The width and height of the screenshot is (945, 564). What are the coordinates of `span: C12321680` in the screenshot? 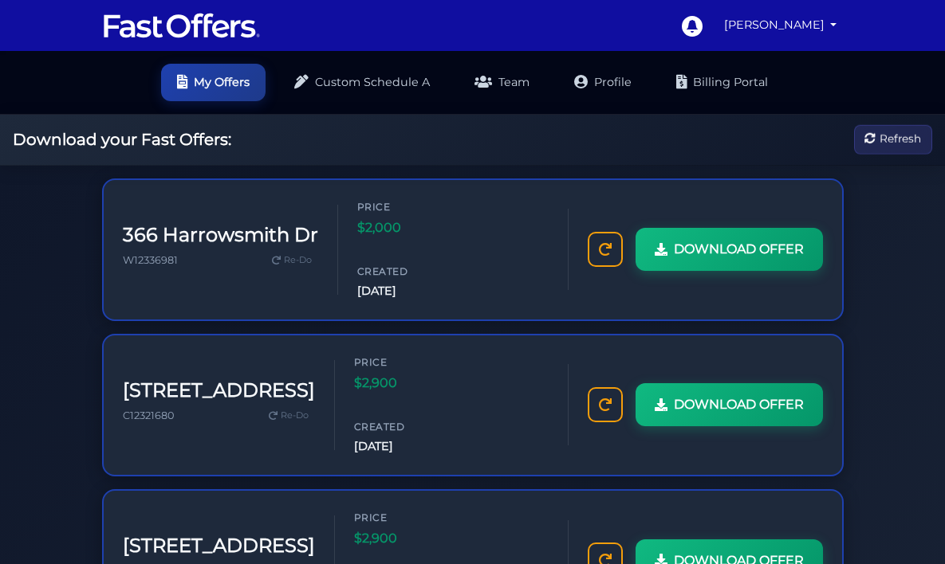 It's located at (148, 415).